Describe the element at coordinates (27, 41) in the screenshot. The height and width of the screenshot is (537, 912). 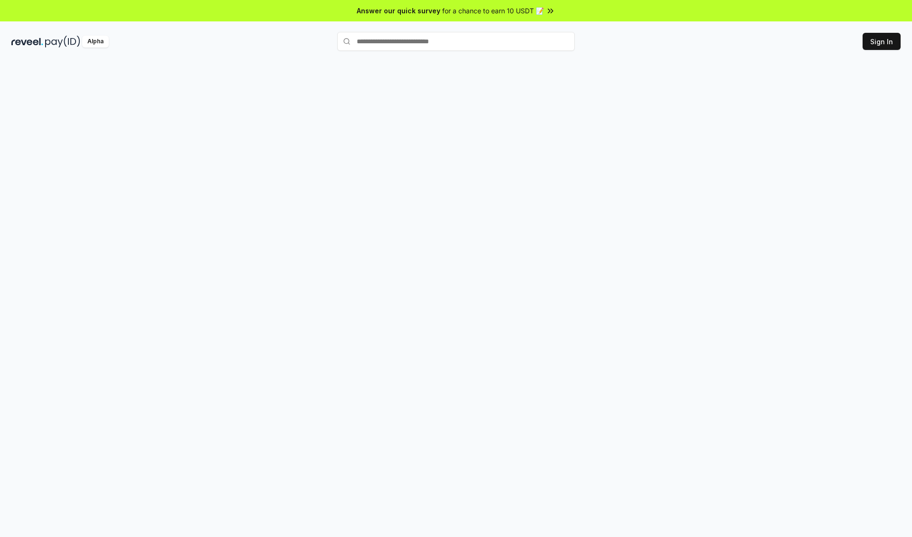
I see `img: reveel_dark` at that location.